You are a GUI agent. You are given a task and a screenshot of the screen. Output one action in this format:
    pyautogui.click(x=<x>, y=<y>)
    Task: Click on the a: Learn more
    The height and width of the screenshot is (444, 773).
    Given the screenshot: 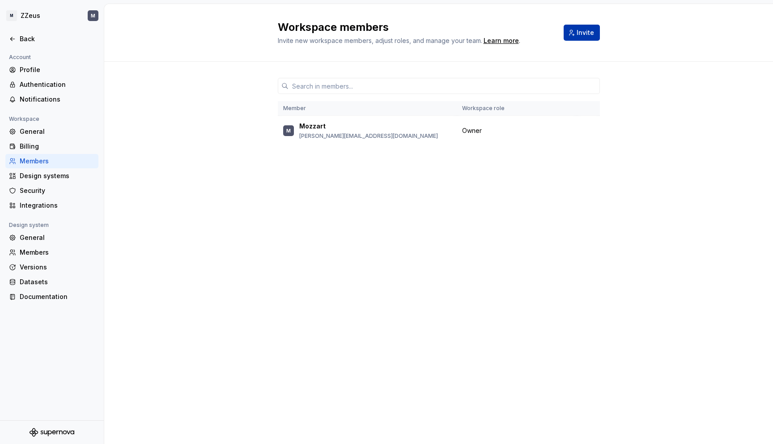 What is the action you would take?
    pyautogui.click(x=501, y=41)
    